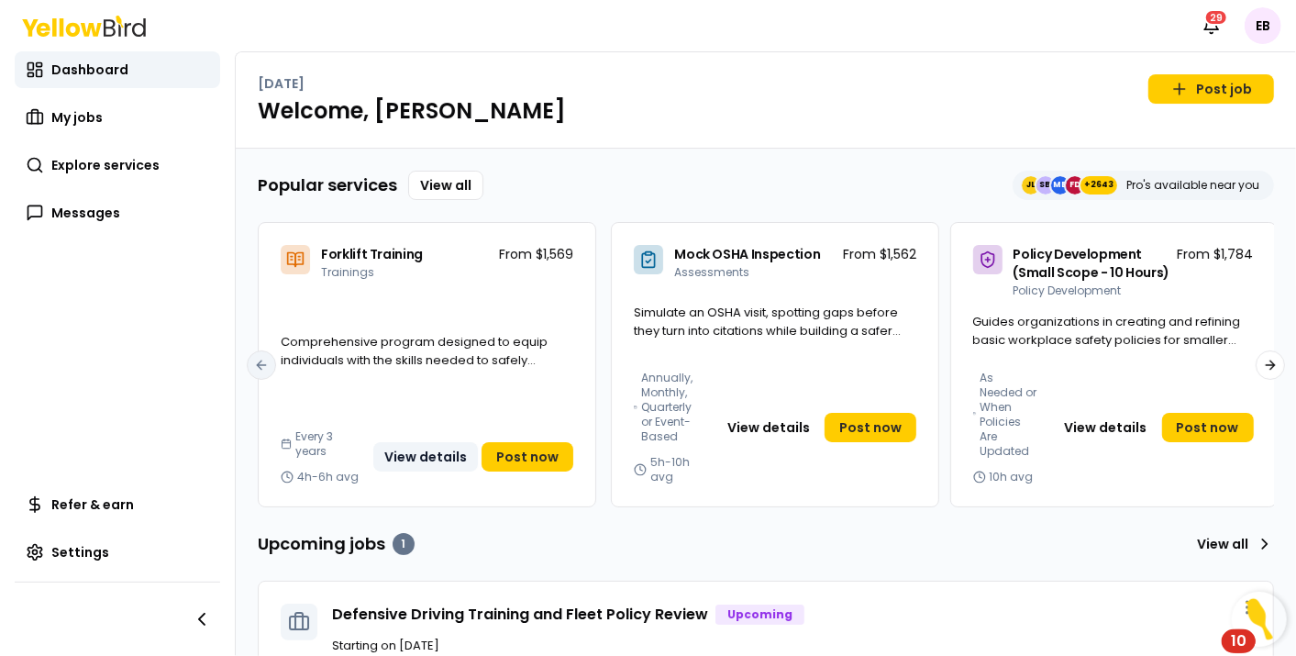 This screenshot has height=656, width=1296. Describe the element at coordinates (1193, 185) in the screenshot. I see `p: Pro's available near you` at that location.